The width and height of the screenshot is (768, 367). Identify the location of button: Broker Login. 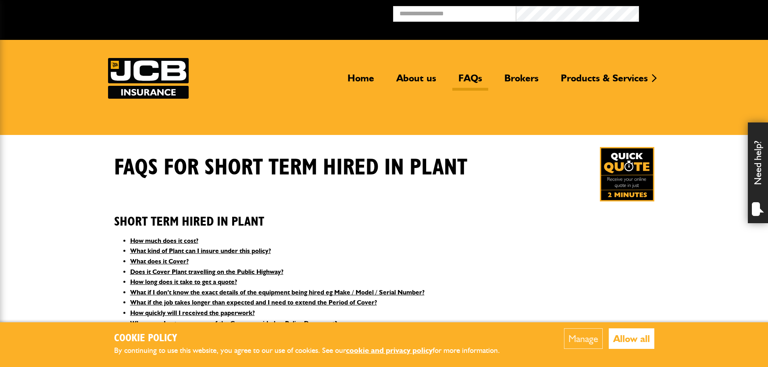
(700, 12).